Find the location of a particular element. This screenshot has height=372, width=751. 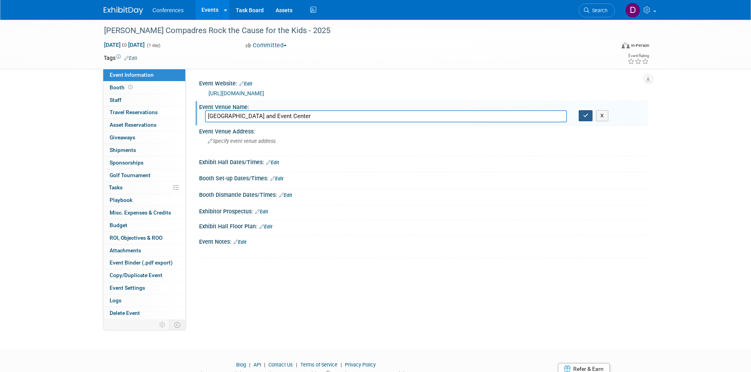

a: API is located at coordinates (257, 365).